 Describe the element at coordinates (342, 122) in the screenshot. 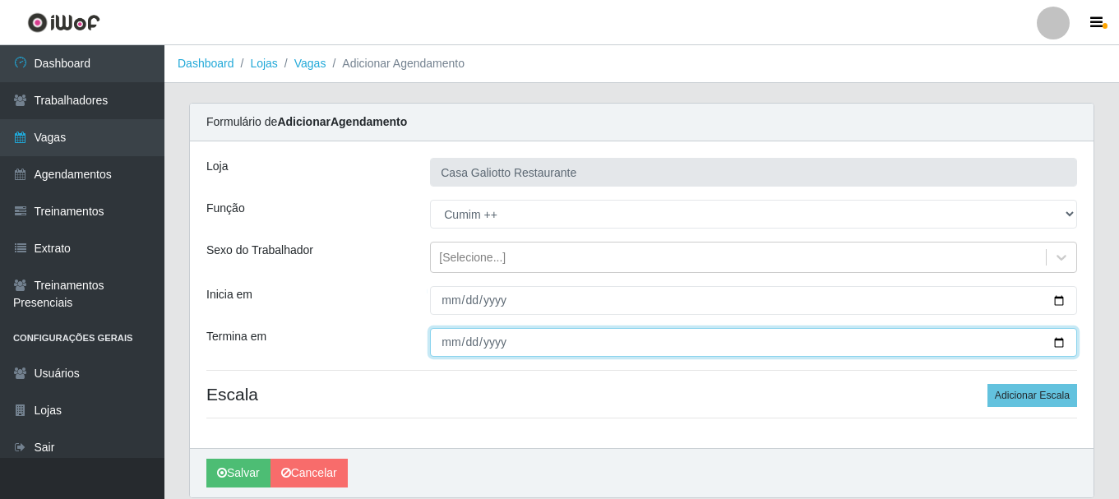

I see `strong: Adicionar Agendamento` at that location.